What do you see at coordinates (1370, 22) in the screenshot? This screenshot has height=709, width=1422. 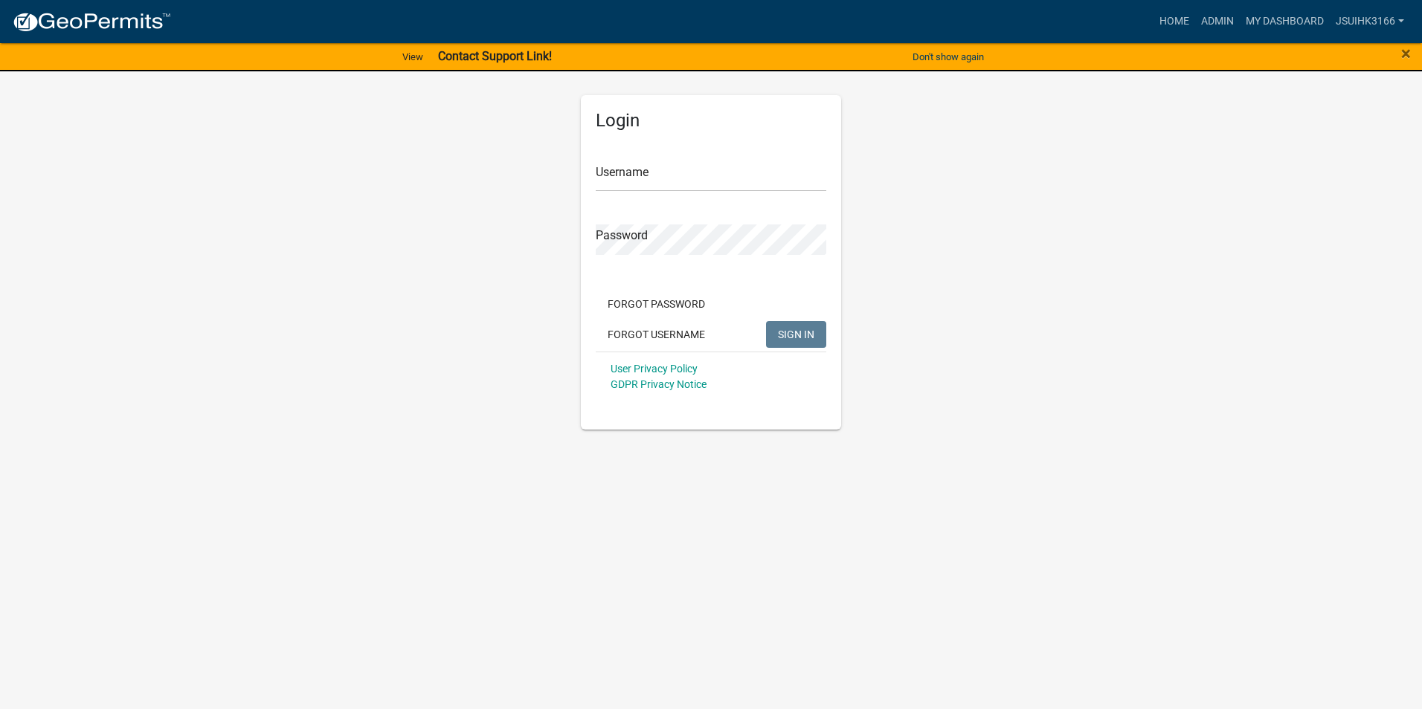 I see `a: Jsuihk3166` at bounding box center [1370, 22].